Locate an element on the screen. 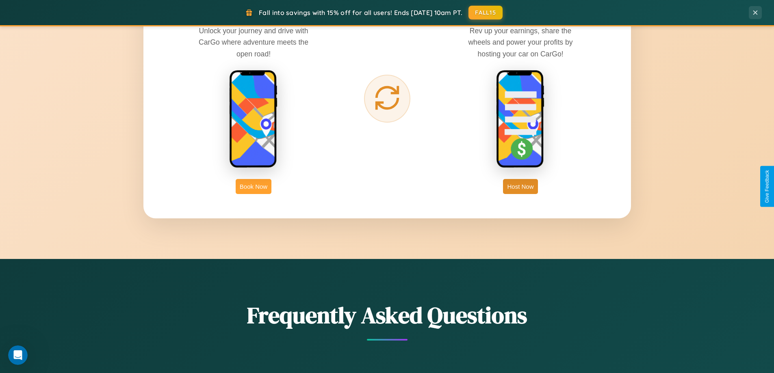 Image resolution: width=774 pixels, height=373 pixels. div: Give Feedback is located at coordinates (767, 186).